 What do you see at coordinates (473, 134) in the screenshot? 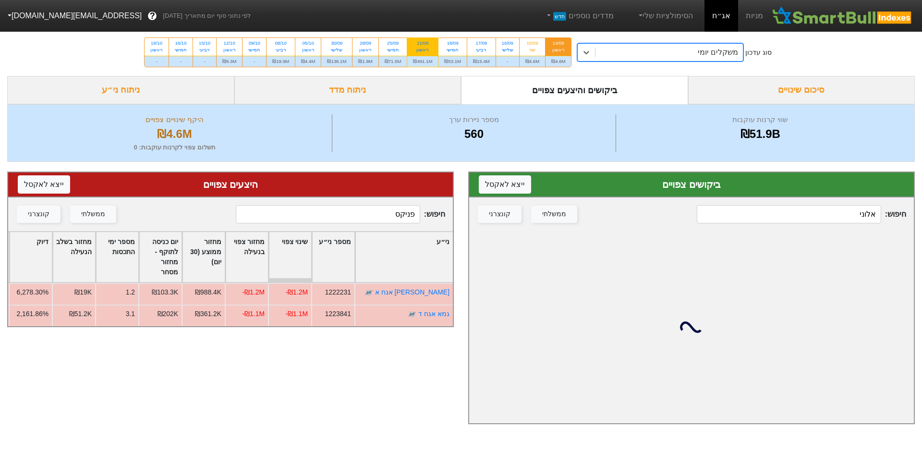
I see `div: 560` at bounding box center [473, 134].